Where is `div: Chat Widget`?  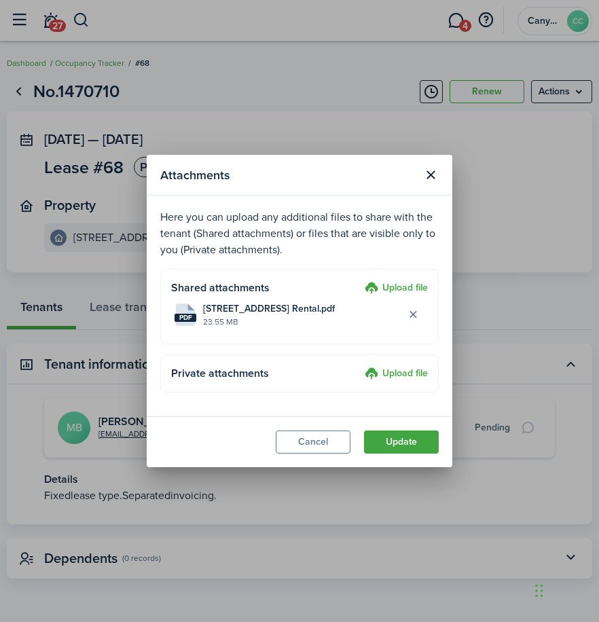
div: Chat Widget is located at coordinates (565, 589).